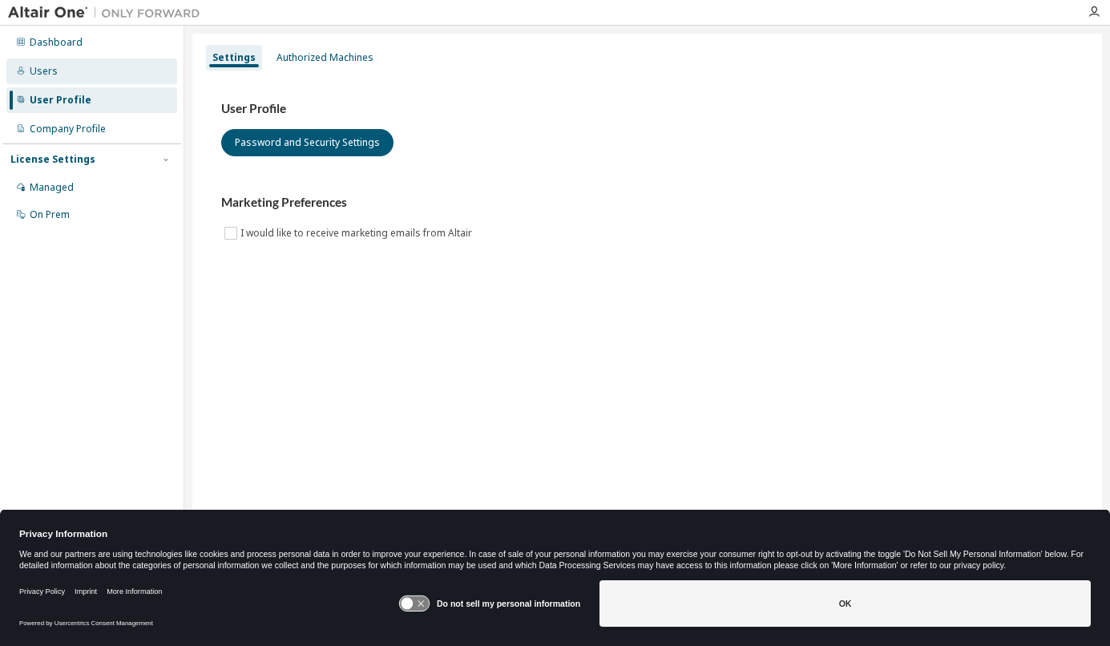  What do you see at coordinates (647, 203) in the screenshot?
I see `h3: Marketing Preferences` at bounding box center [647, 203].